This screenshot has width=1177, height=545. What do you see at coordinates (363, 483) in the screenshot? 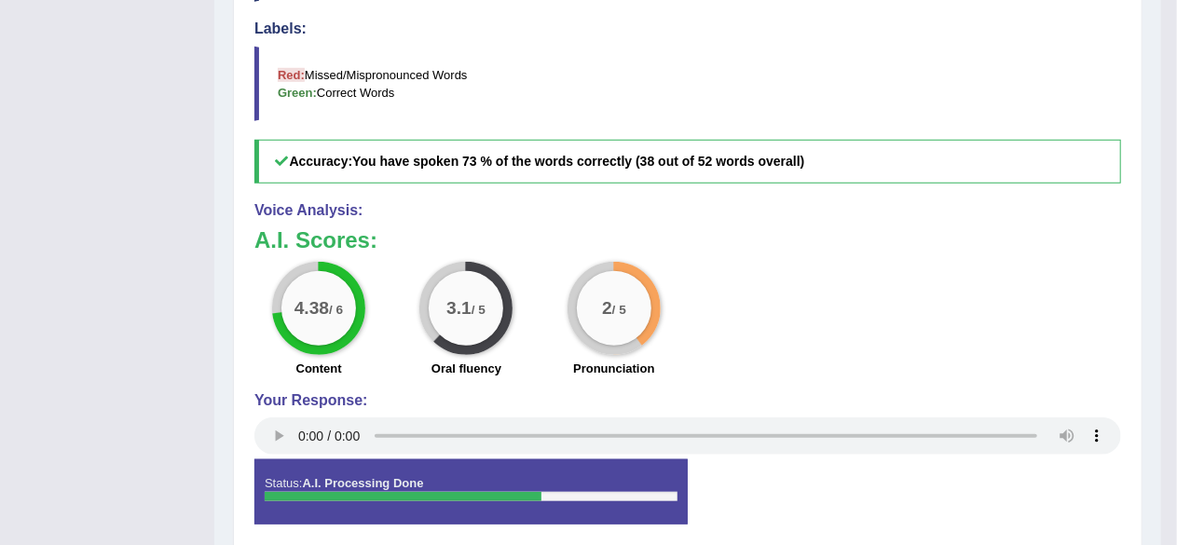
I see `strong: A.I. Processing Done` at bounding box center [363, 483].